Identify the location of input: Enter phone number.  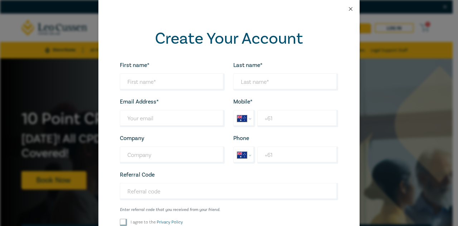
(298, 155).